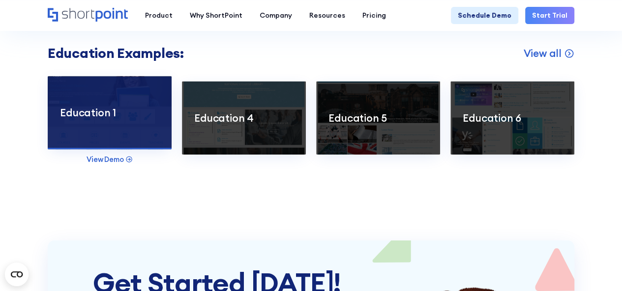 This screenshot has width=622, height=291. What do you see at coordinates (275, 15) in the screenshot?
I see `a: Company` at bounding box center [275, 15].